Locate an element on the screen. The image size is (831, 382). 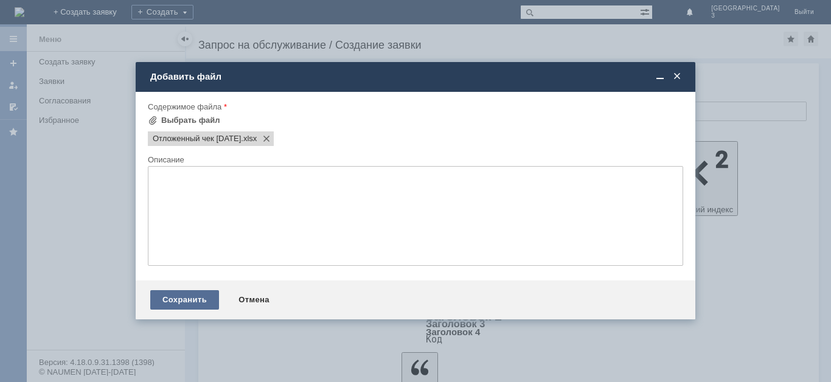
div: Содержимое файла is located at coordinates (414, 106).